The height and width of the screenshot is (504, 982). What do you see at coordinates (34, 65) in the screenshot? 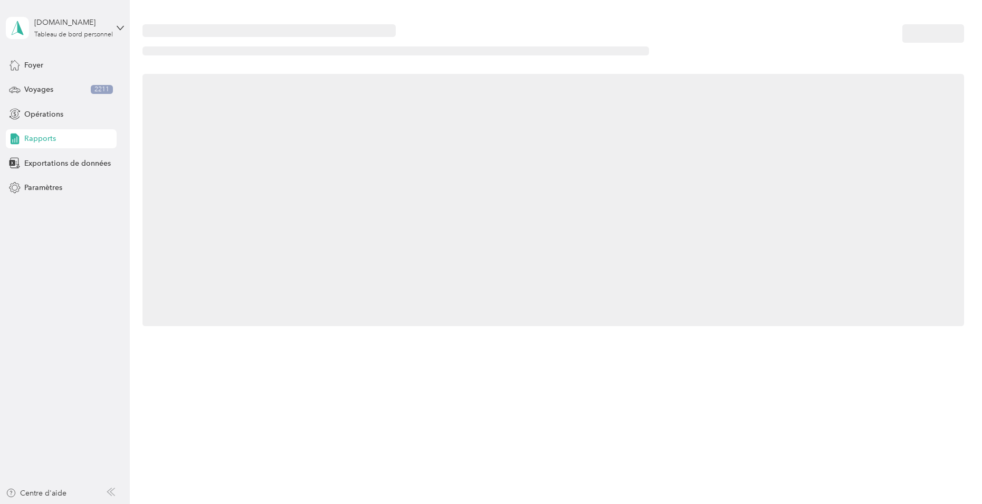
I see `span: Foyer` at bounding box center [34, 65].